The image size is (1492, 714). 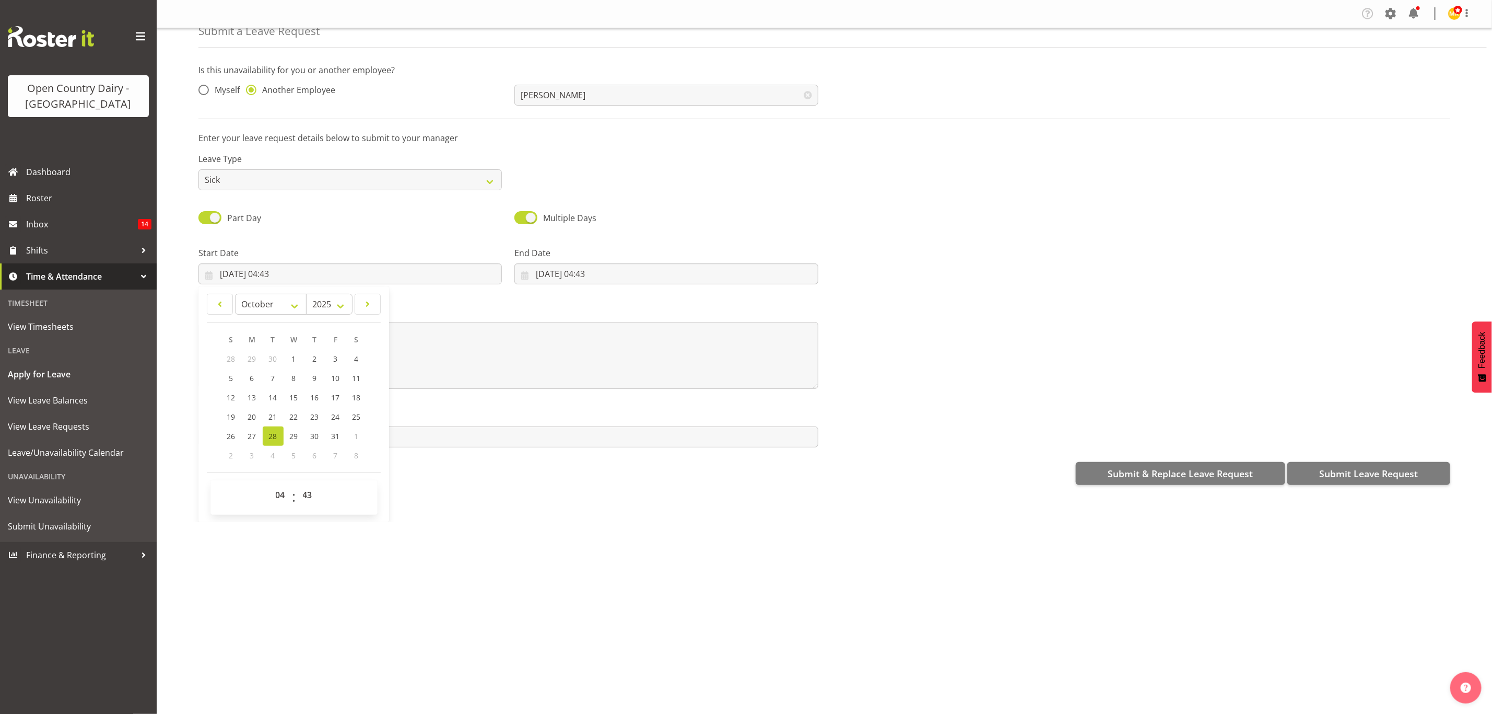 What do you see at coordinates (1483, 357) in the screenshot?
I see `button: Feedback - Show survey` at bounding box center [1483, 357].